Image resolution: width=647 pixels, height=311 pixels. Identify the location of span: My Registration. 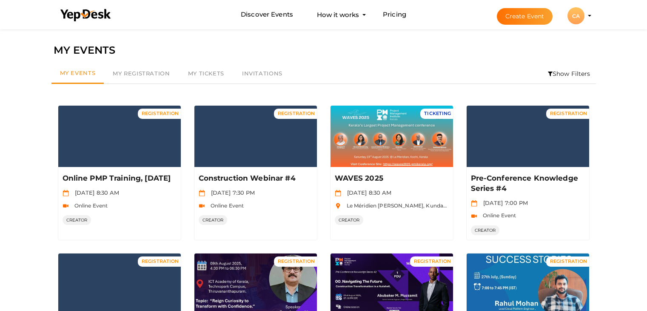
(141, 73).